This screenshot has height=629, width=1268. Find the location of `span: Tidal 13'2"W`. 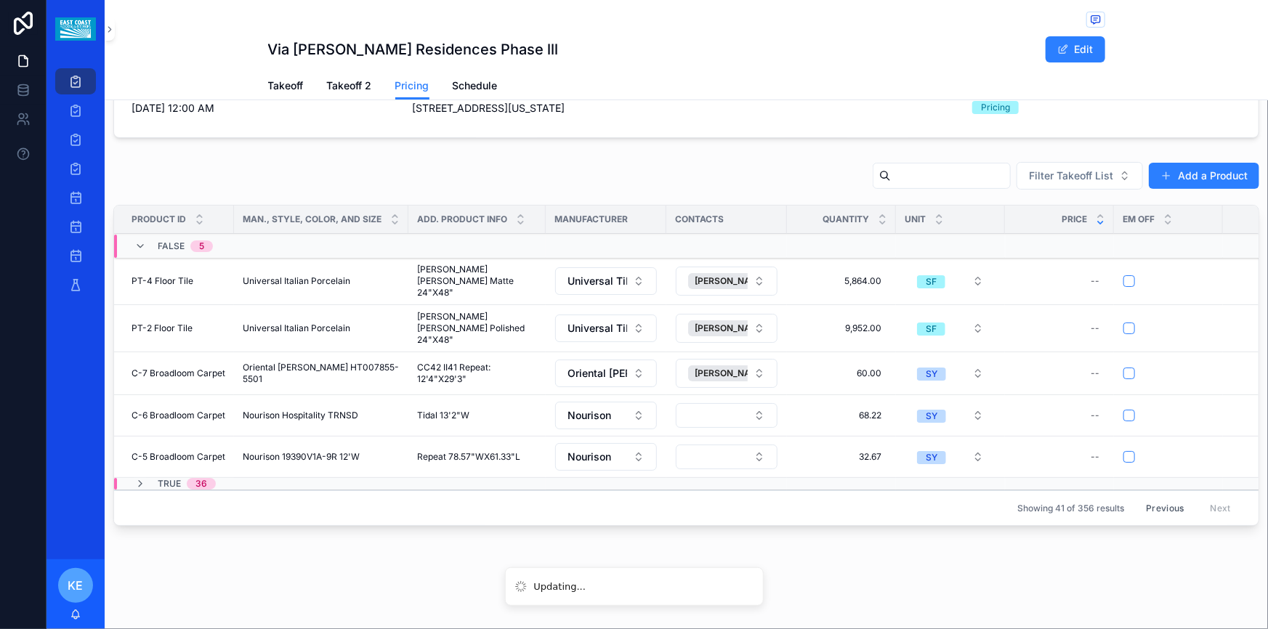

span: Tidal 13'2"W is located at coordinates (443, 416).